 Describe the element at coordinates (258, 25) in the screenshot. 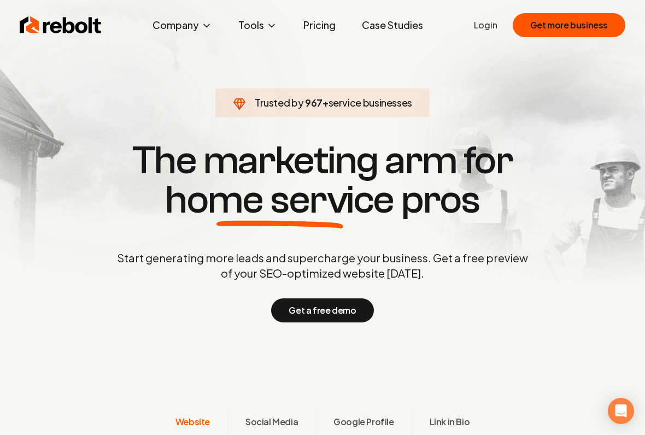

I see `button: Tools` at that location.